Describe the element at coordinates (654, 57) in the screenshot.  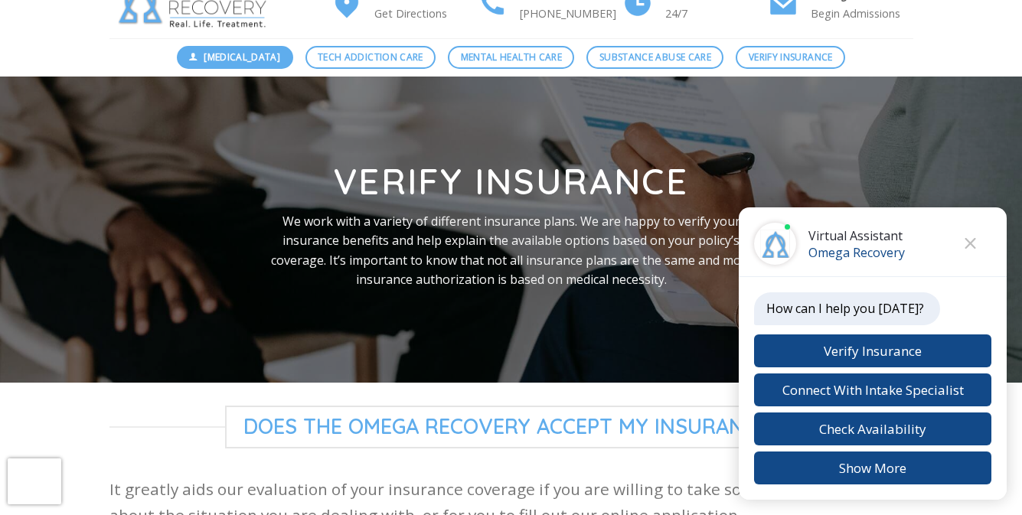
I see `a: Substance Abuse Care` at that location.